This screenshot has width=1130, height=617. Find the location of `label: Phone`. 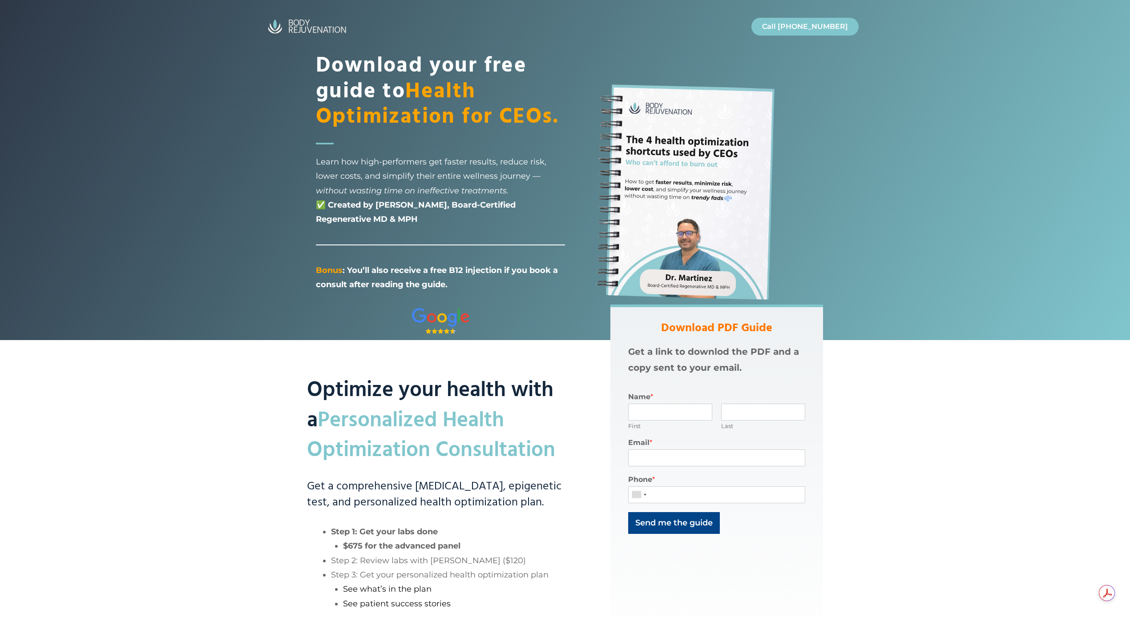

label: Phone is located at coordinates (716, 480).